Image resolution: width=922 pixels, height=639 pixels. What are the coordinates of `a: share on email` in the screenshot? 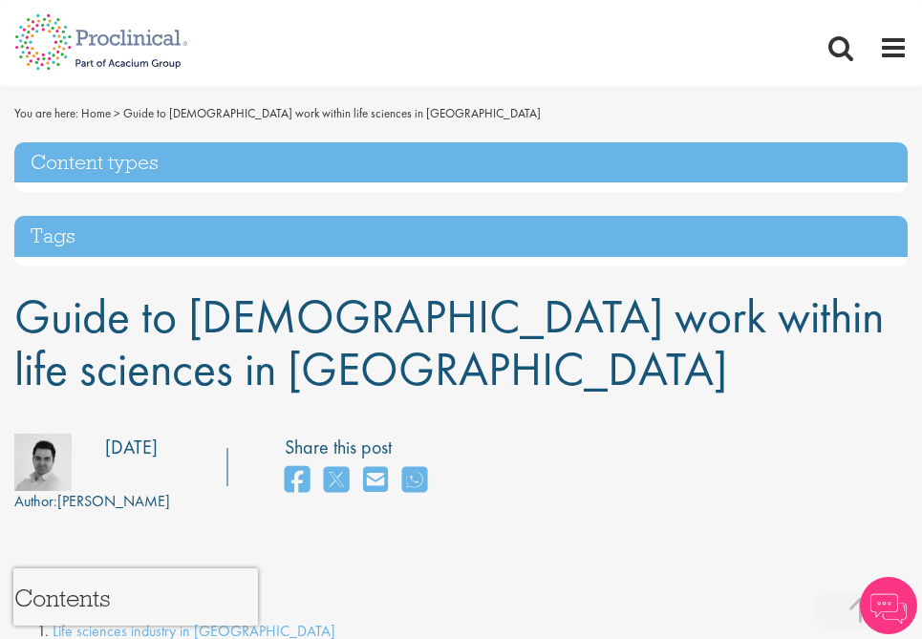 It's located at (375, 481).